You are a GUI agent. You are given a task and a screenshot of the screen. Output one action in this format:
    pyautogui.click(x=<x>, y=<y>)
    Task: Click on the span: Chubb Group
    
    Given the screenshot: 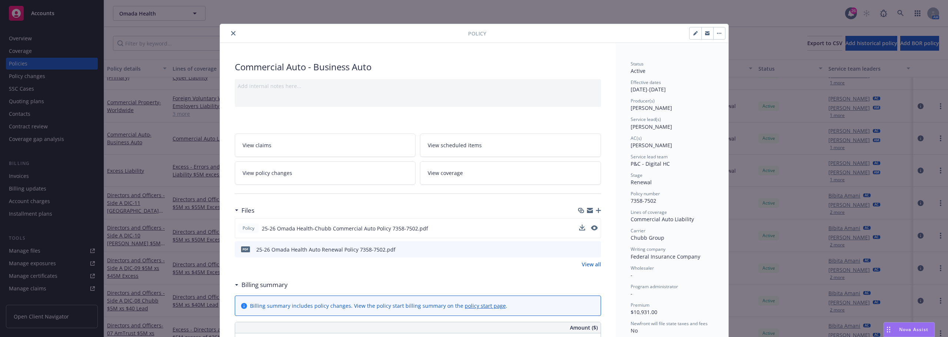 What is the action you would take?
    pyautogui.click(x=647, y=238)
    